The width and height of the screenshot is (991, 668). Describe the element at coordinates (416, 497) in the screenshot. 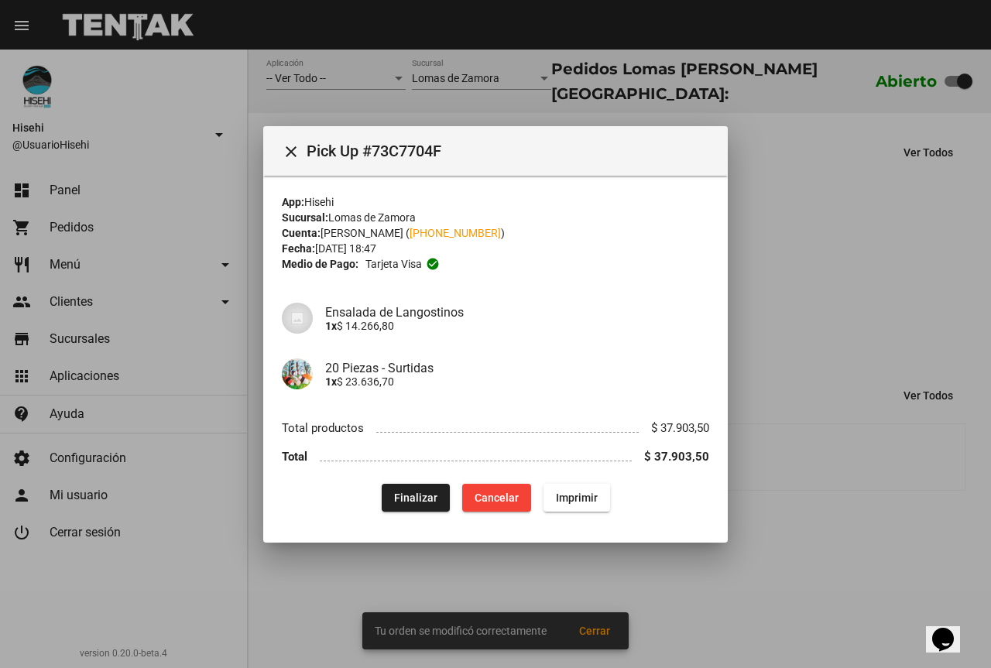

I see `span: Finalizar` at that location.